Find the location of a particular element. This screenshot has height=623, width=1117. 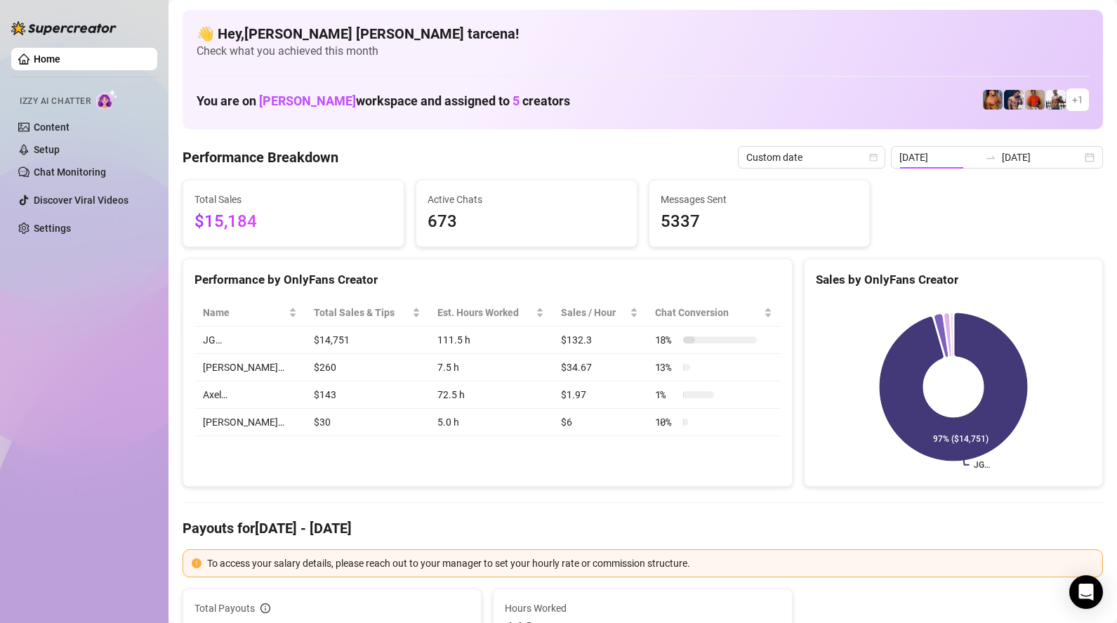

td: $30 is located at coordinates (366, 422).